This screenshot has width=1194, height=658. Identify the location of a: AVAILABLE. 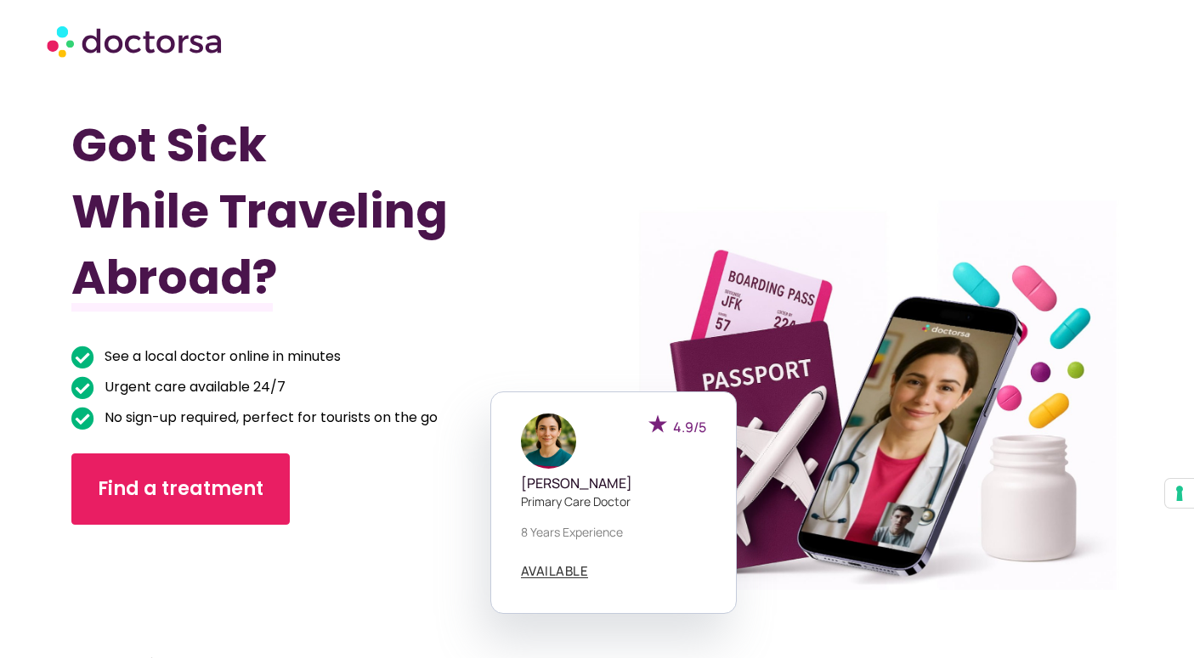
(555, 572).